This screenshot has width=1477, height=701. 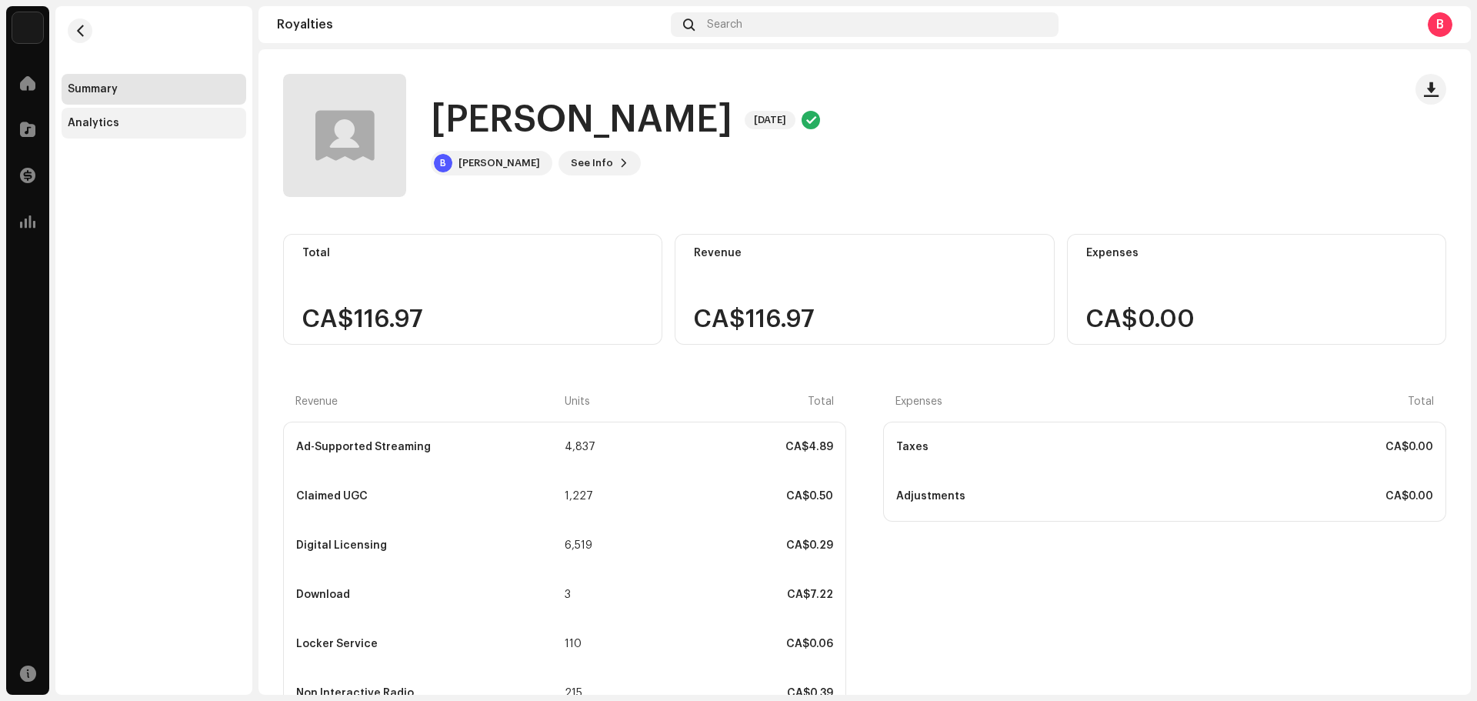 I want to click on re-o-card-value: Revenue, so click(x=864, y=289).